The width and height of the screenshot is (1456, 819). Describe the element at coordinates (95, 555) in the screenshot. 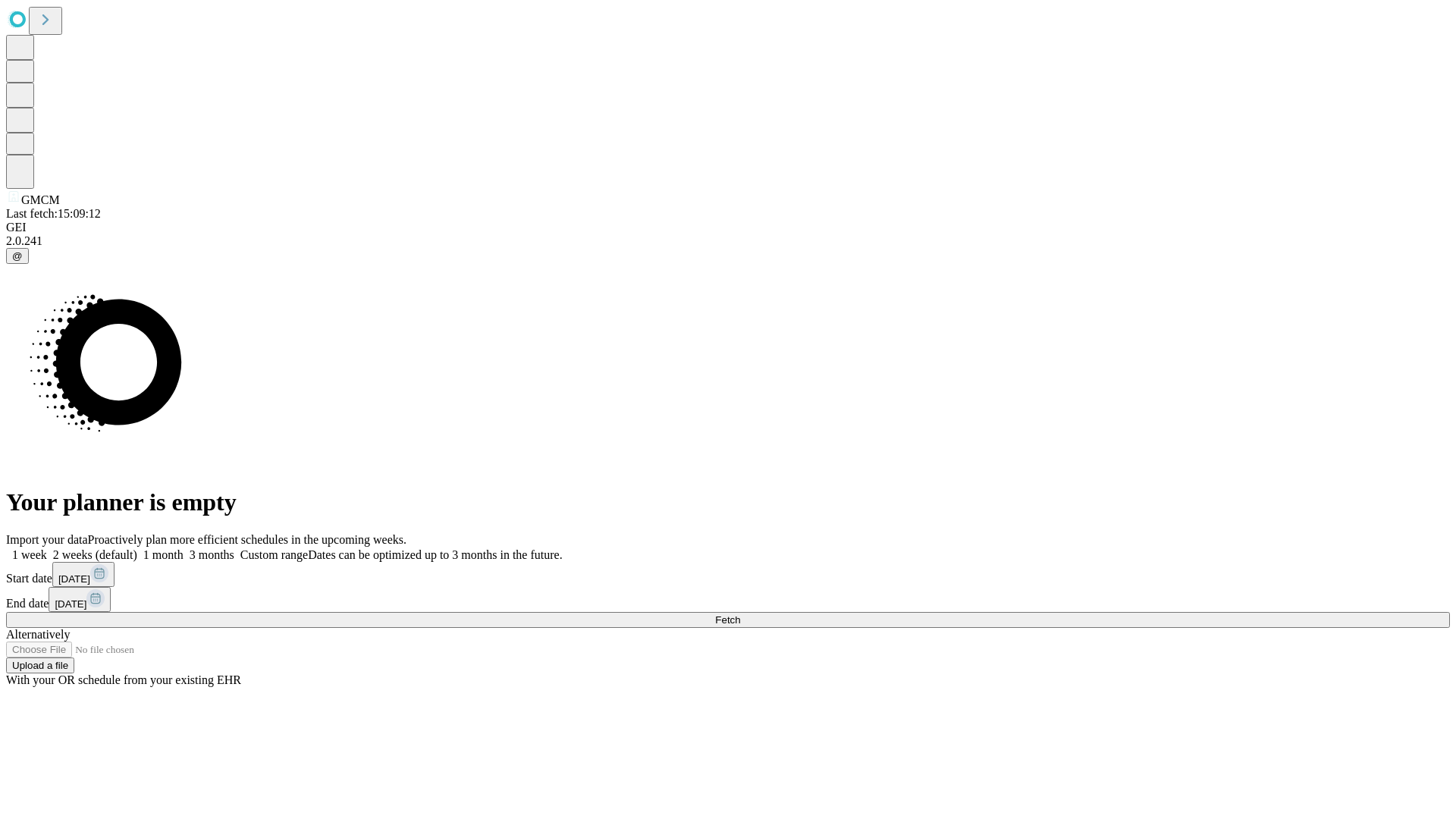

I see `span: 2 weeks (default)` at that location.